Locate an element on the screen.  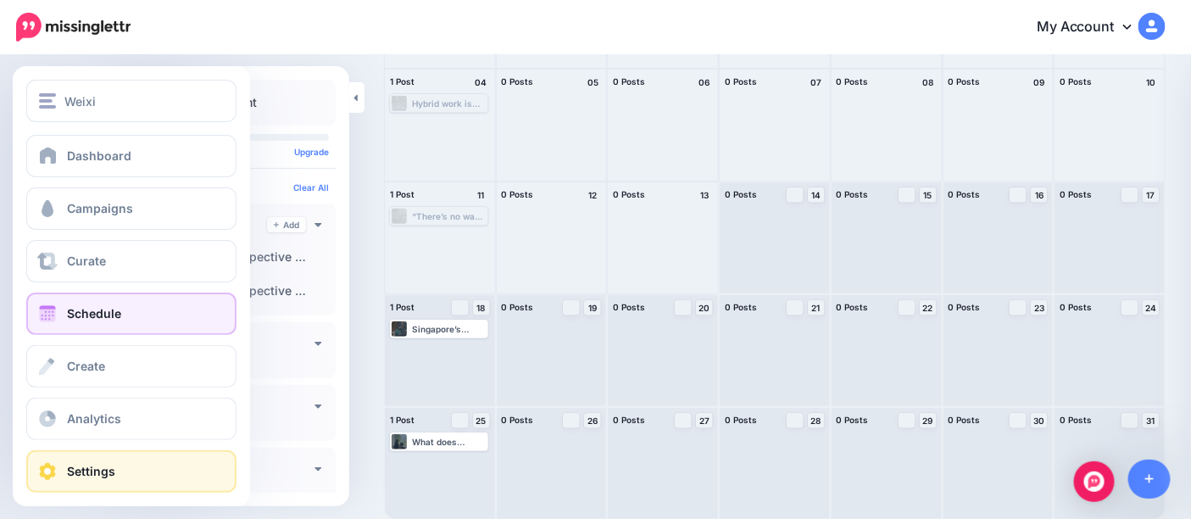
a: 23 is located at coordinates (1039, 308).